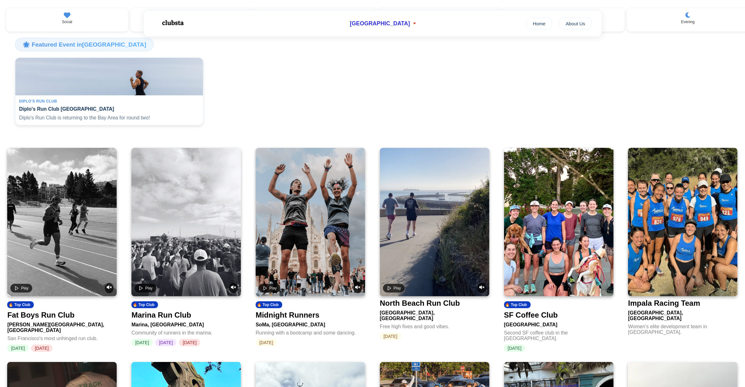  Describe the element at coordinates (109, 118) in the screenshot. I see `p: Diplo's Run Club is returning to the Bay Area for round two!` at that location.